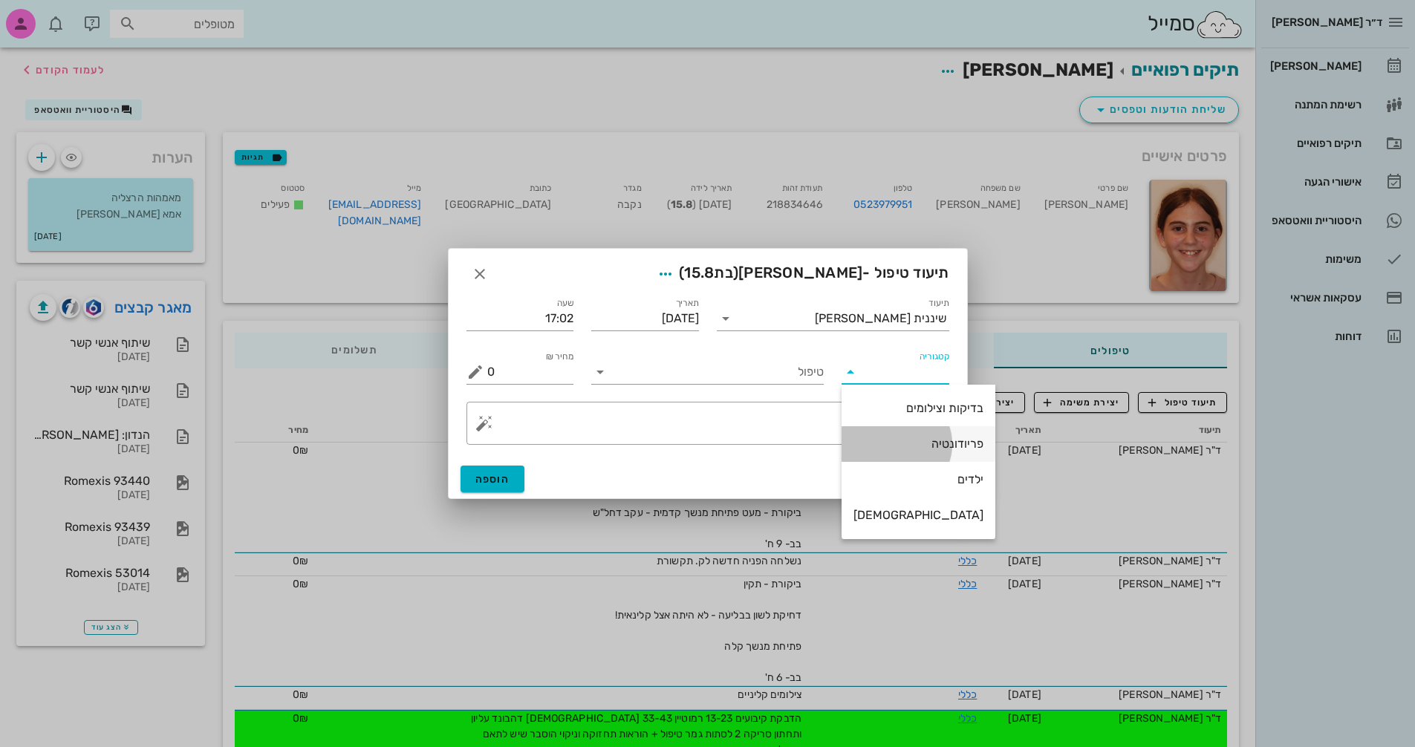 The height and width of the screenshot is (747, 1415). I want to click on span: (בת ), so click(709, 273).